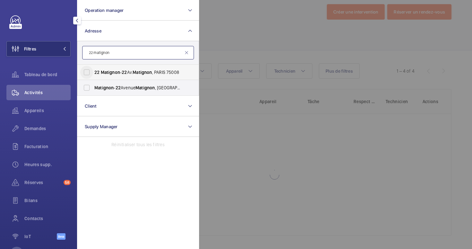 Image resolution: width=472 pixels, height=249 pixels. What do you see at coordinates (47, 200) in the screenshot?
I see `span: Bilans` at bounding box center [47, 200].